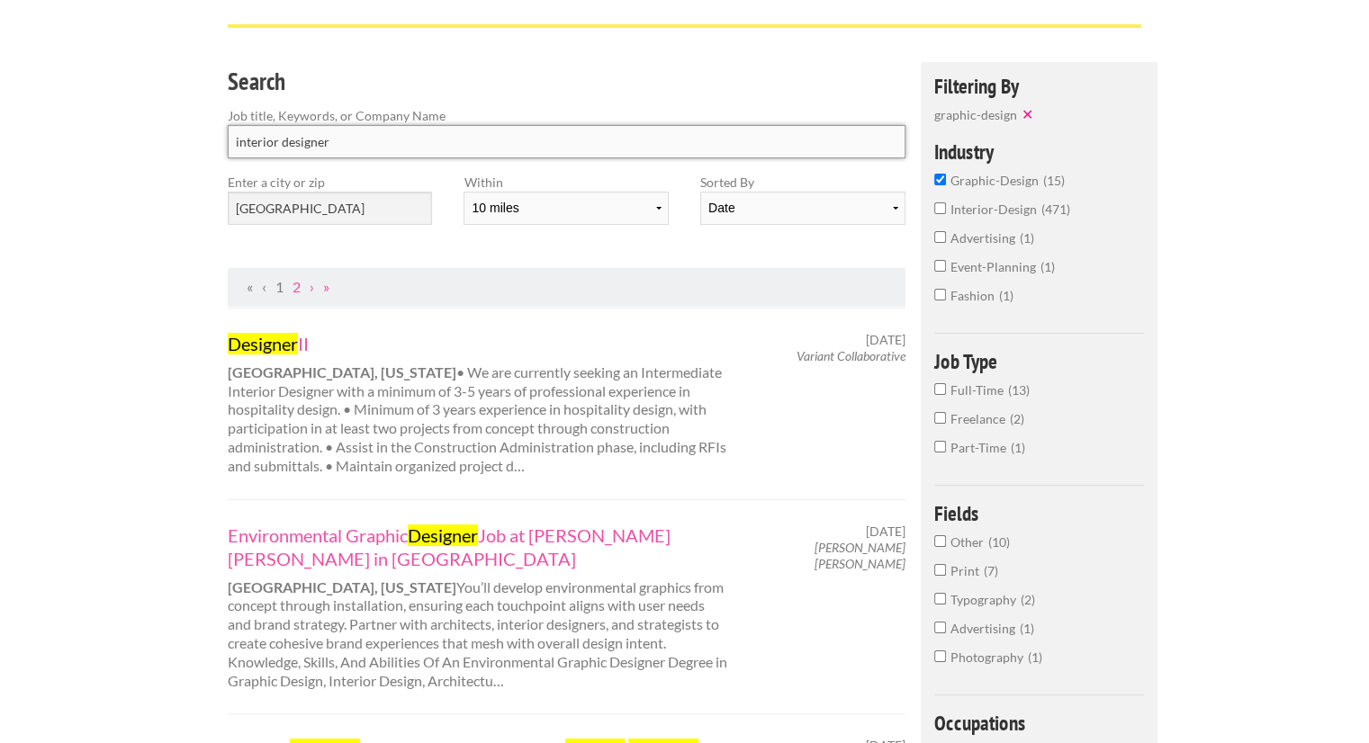 The width and height of the screenshot is (1369, 743). Describe the element at coordinates (478, 404) in the screenshot. I see `div: • We are currently seeking an Intermediate Interior Designer with a minimum of 3-5 years of profe...` at that location.